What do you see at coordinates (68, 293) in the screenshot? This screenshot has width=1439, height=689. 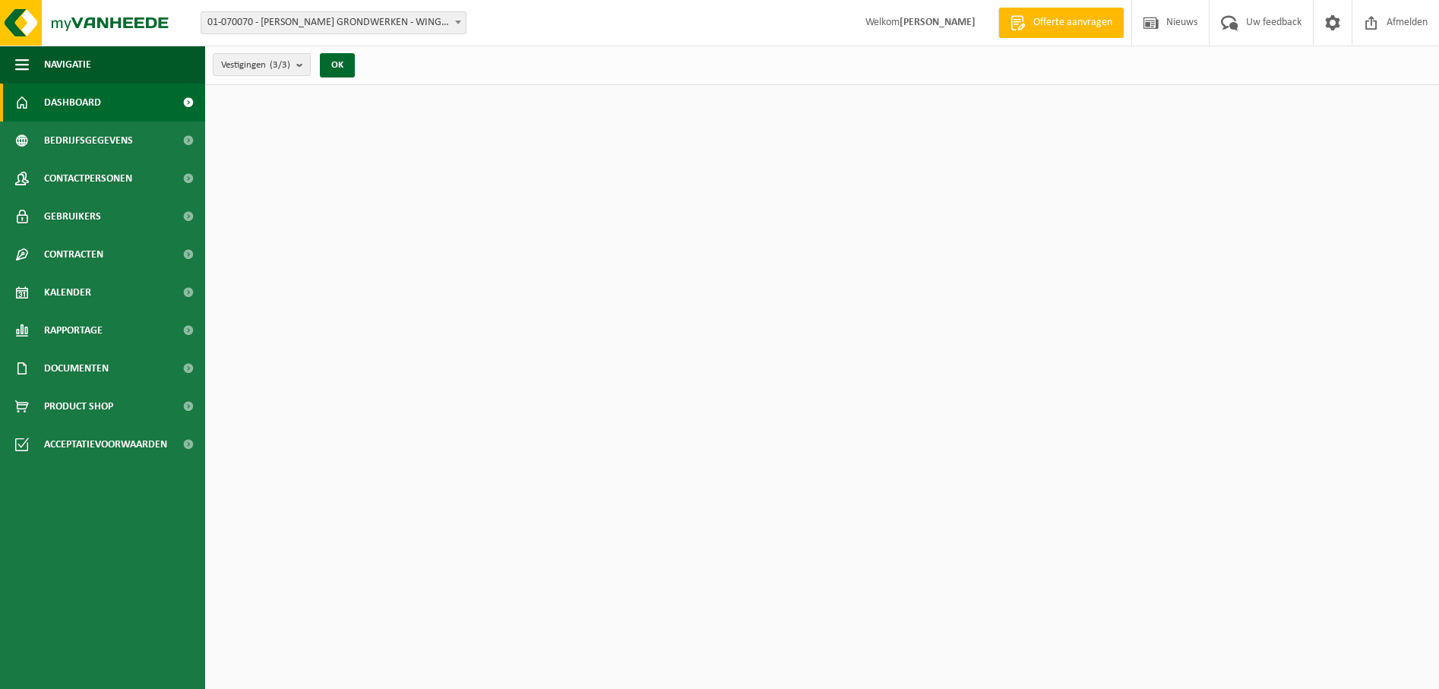 I see `span: Kalender` at bounding box center [68, 293].